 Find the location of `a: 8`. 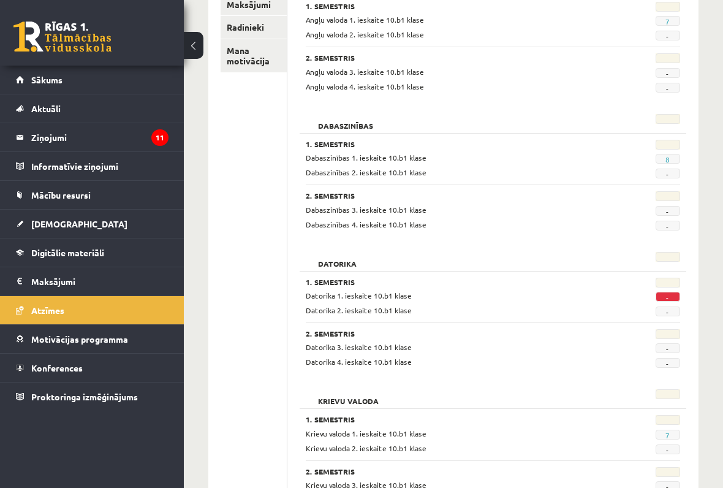

a: 8 is located at coordinates (667, 159).